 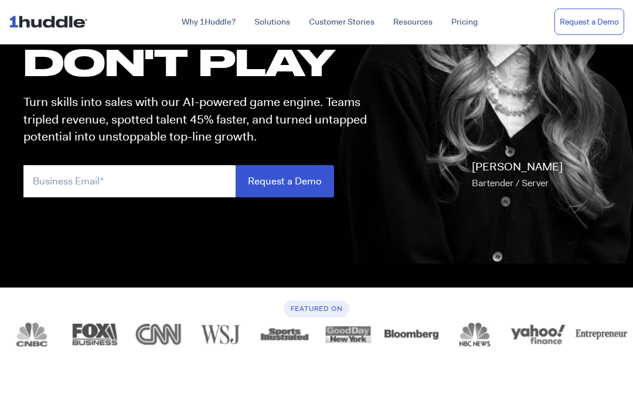 What do you see at coordinates (411, 335) in the screenshot?
I see `a: logo_bloomberg` at bounding box center [411, 335].